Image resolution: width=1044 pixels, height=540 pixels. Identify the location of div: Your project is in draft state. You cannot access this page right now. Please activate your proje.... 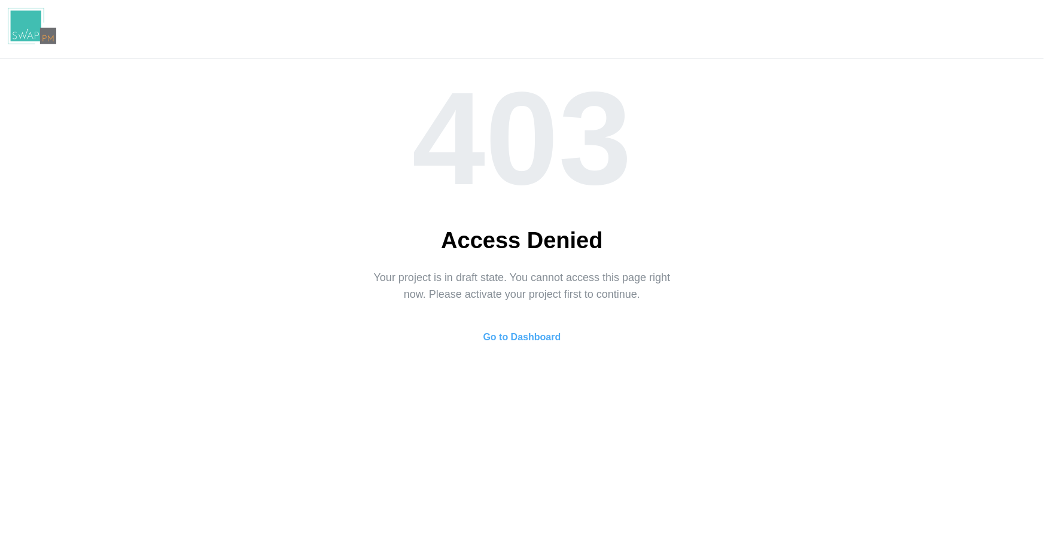
(522, 287).